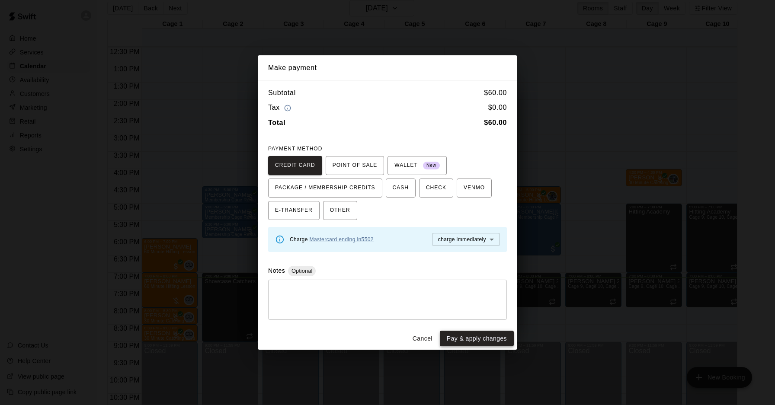 The width and height of the screenshot is (775, 405). What do you see at coordinates (295, 166) in the screenshot?
I see `span: CREDIT CARD` at bounding box center [295, 166].